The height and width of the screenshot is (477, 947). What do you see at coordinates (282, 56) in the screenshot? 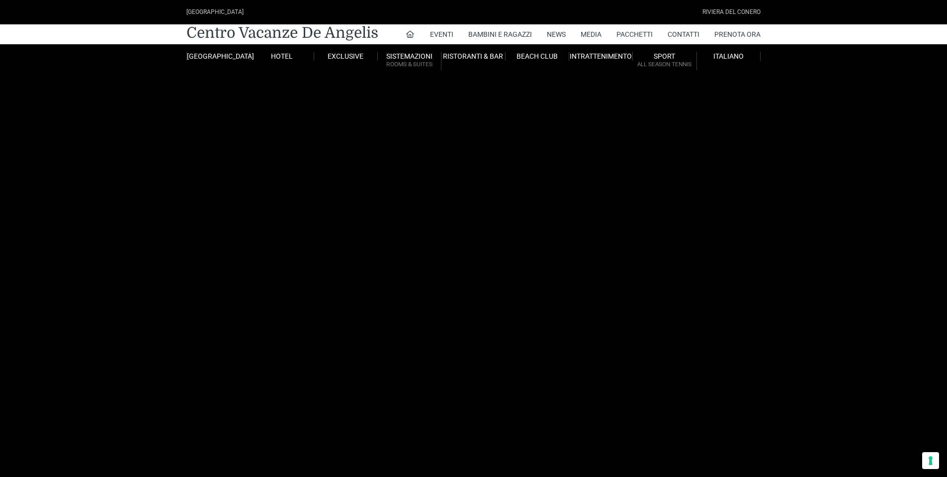
I see `a: Hotel` at bounding box center [282, 56].